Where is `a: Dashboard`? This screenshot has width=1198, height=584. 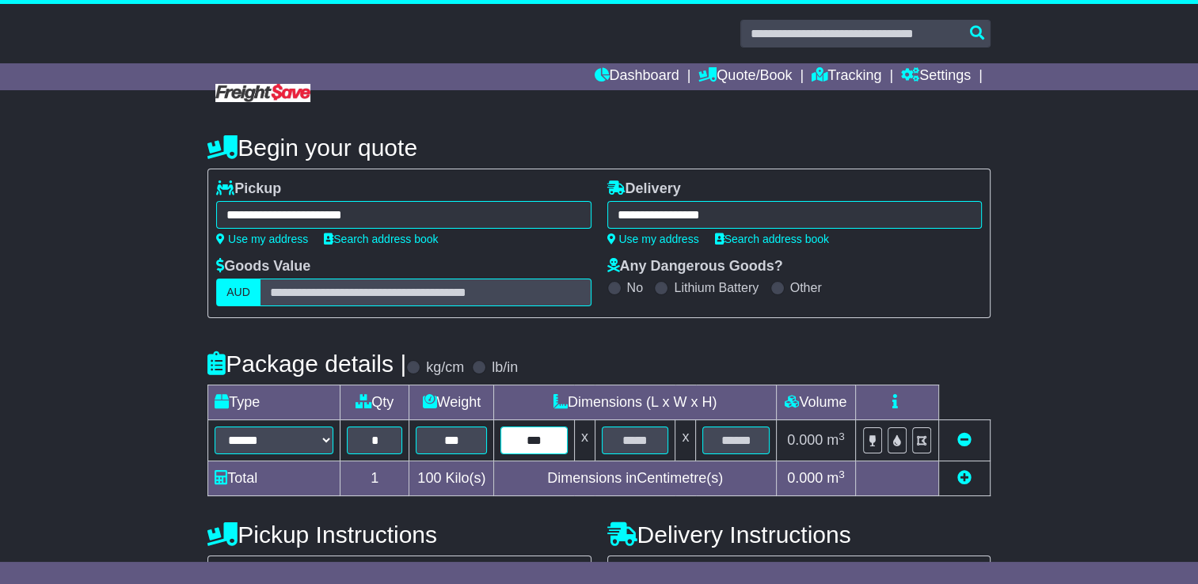 a: Dashboard is located at coordinates (636, 77).